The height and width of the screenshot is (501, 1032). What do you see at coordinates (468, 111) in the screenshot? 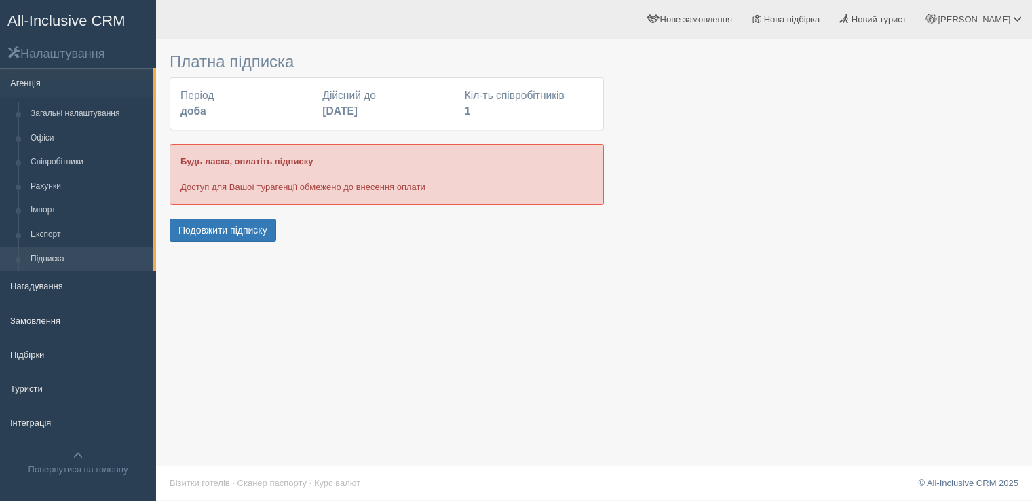
I see `b: 1` at bounding box center [468, 111].